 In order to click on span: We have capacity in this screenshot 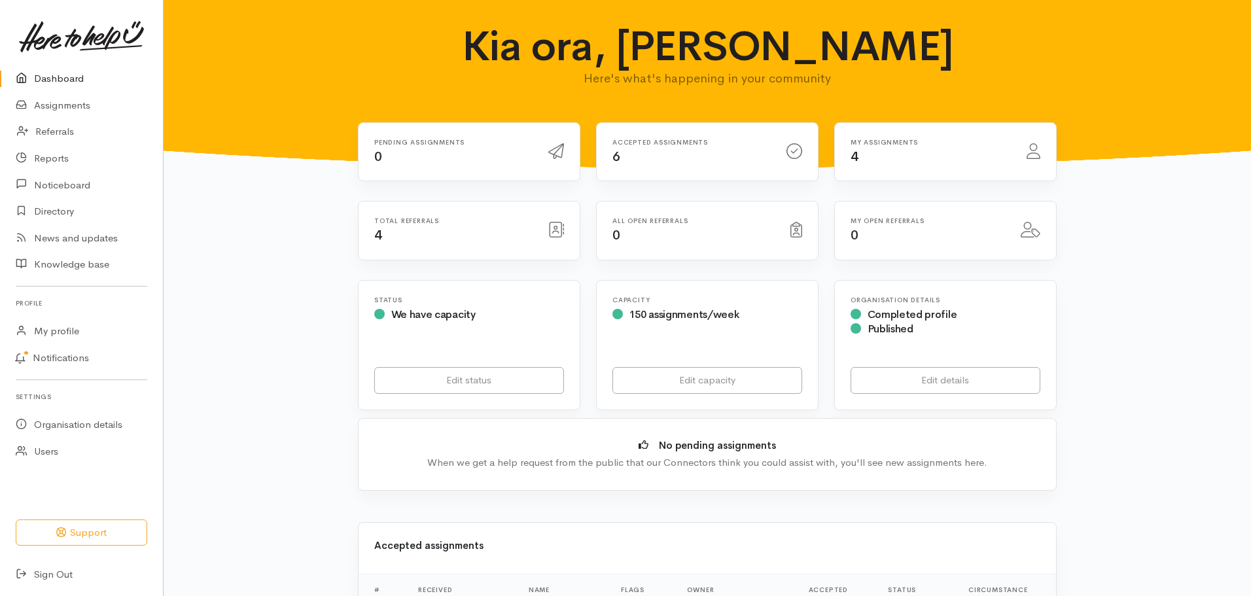, I will do `click(433, 314)`.